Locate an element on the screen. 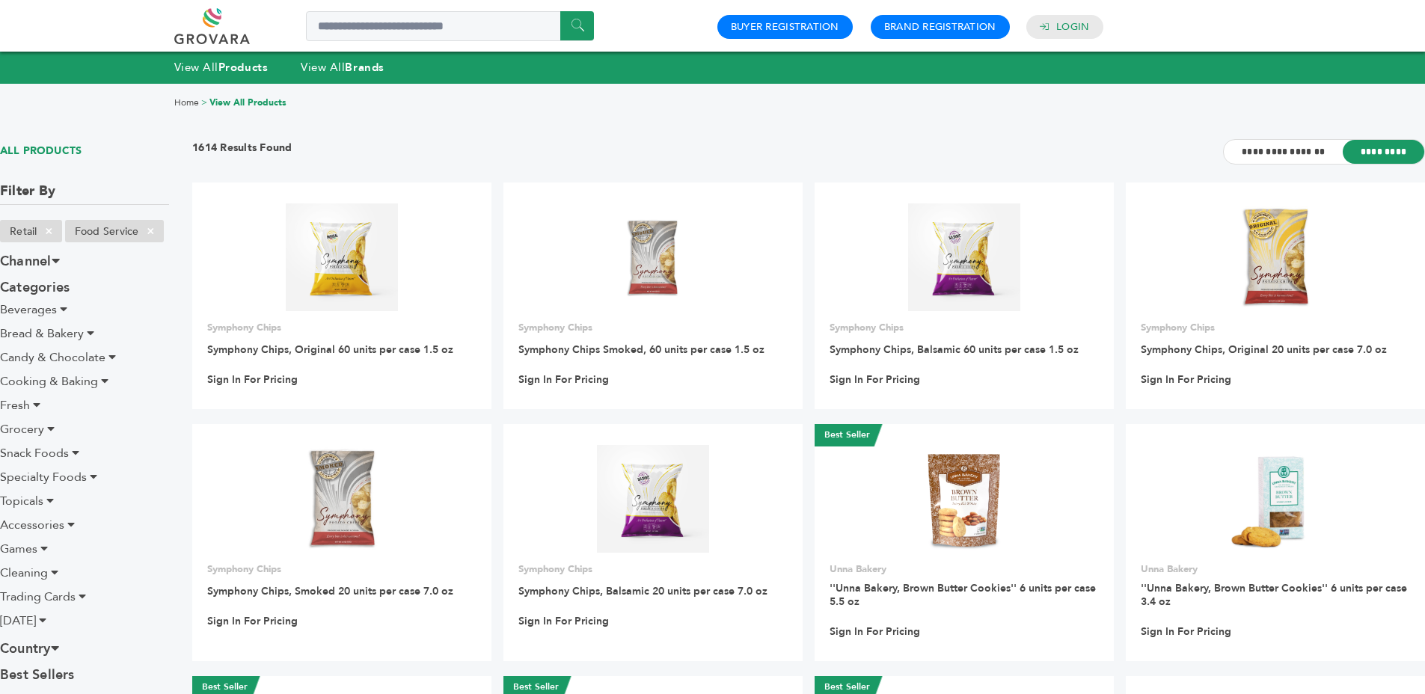  img: Symphony Chips, Original 20 units per case 7.0 oz is located at coordinates (1275, 257).